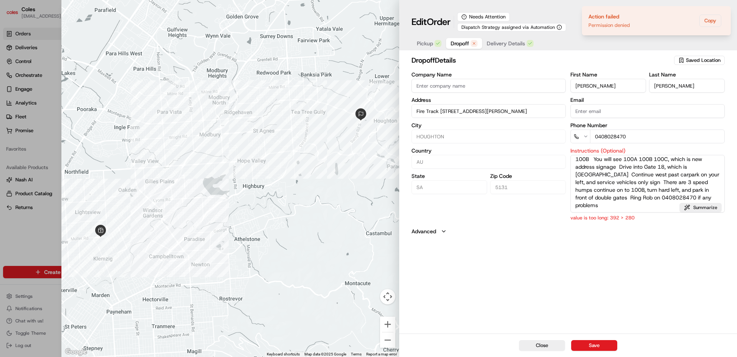 This screenshot has width=737, height=357. I want to click on input: Enter email, so click(647, 111).